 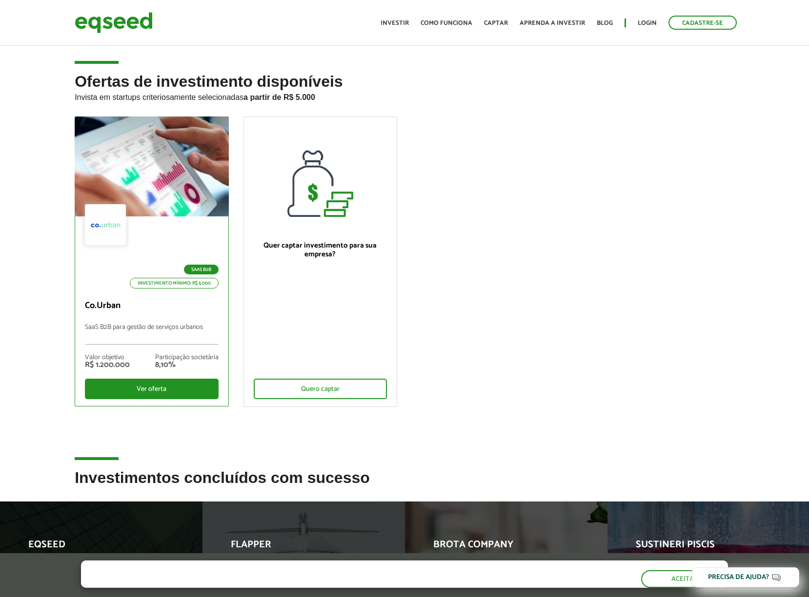 I want to click on a: Aprenda a investir, so click(x=552, y=23).